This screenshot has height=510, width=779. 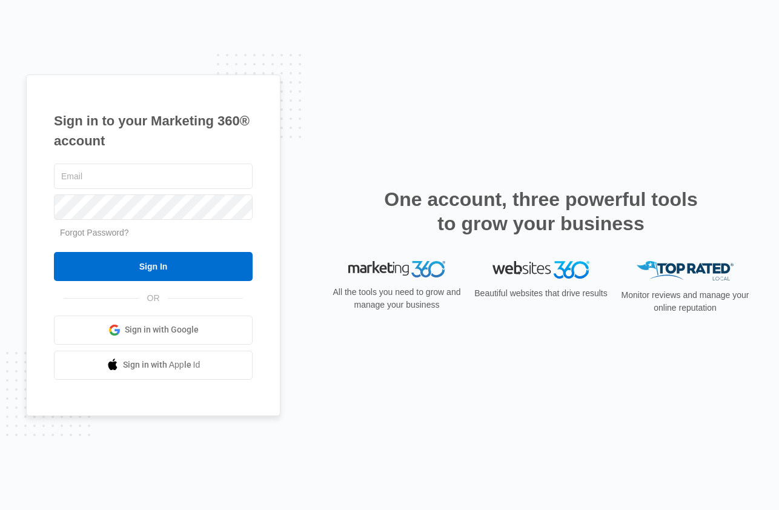 What do you see at coordinates (685, 271) in the screenshot?
I see `img: Top Rated Local` at bounding box center [685, 271].